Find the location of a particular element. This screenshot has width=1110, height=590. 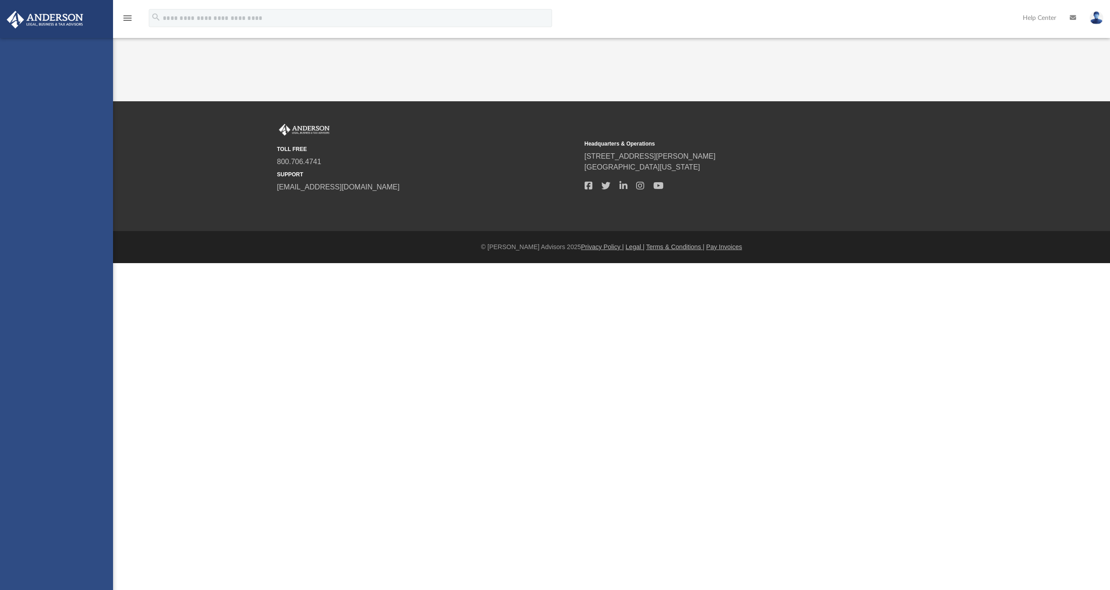

img: User Pic is located at coordinates (1097, 18).